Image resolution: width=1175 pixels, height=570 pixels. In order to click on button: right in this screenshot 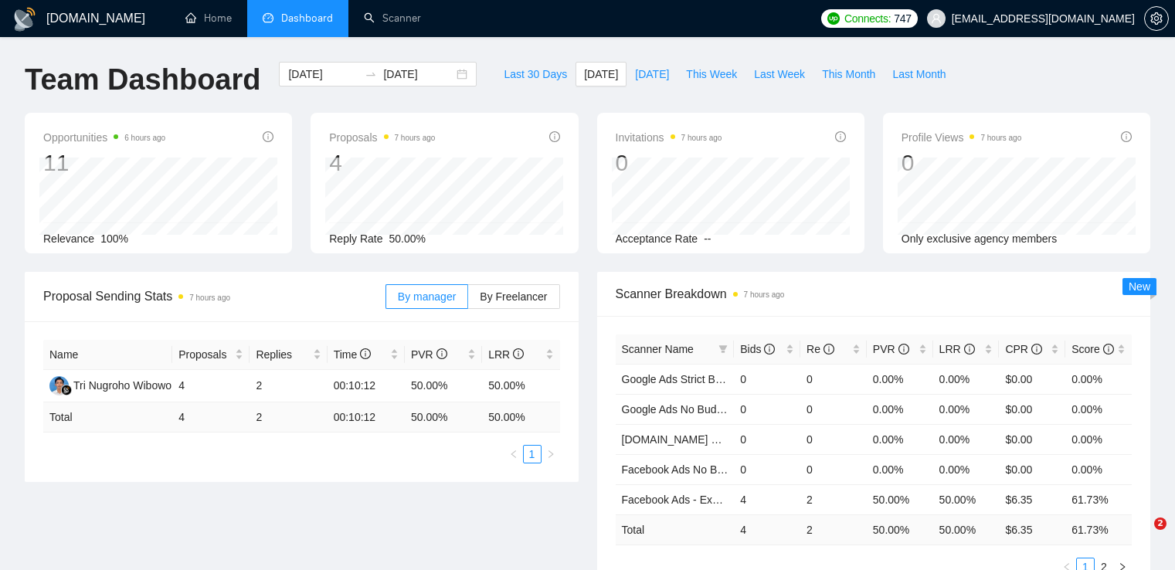, I will do `click(551, 454)`.